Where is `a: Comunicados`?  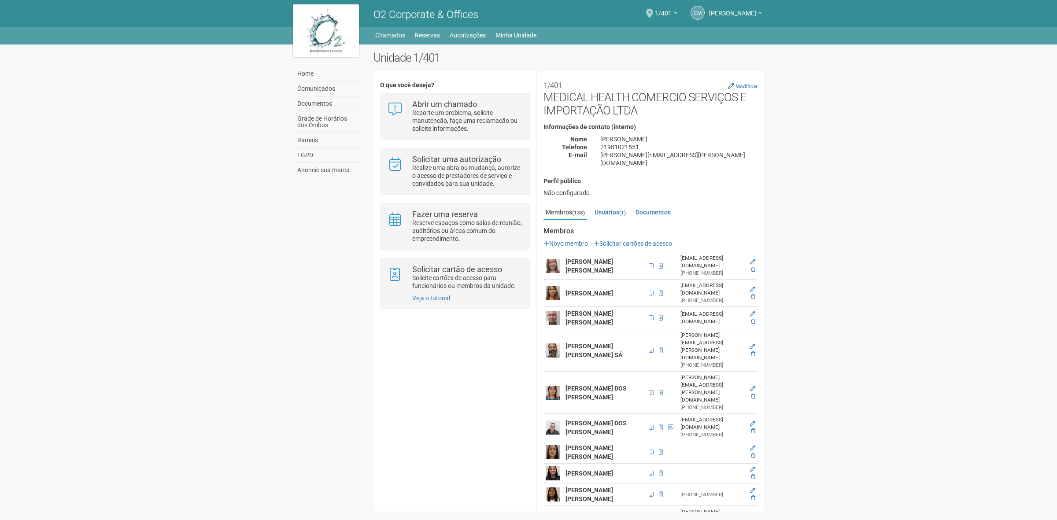 a: Comunicados is located at coordinates (328, 89).